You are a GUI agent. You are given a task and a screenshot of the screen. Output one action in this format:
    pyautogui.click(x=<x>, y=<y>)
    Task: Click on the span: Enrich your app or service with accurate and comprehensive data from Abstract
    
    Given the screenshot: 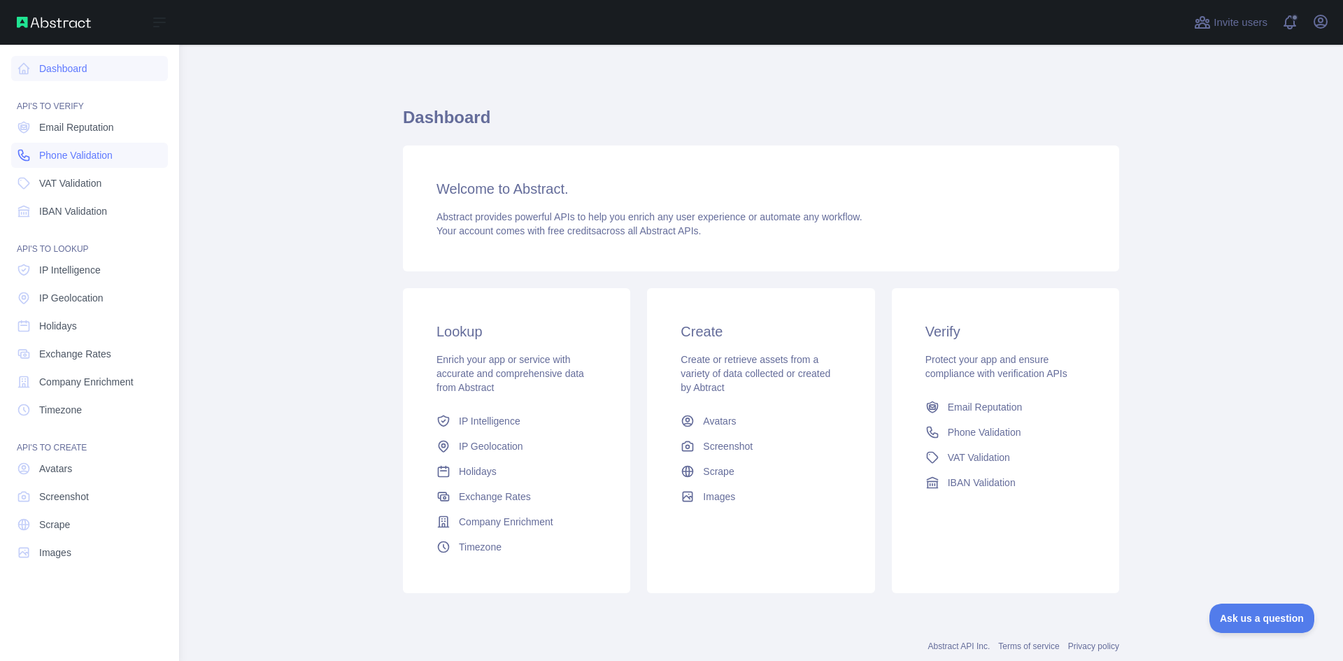 What is the action you would take?
    pyautogui.click(x=510, y=374)
    